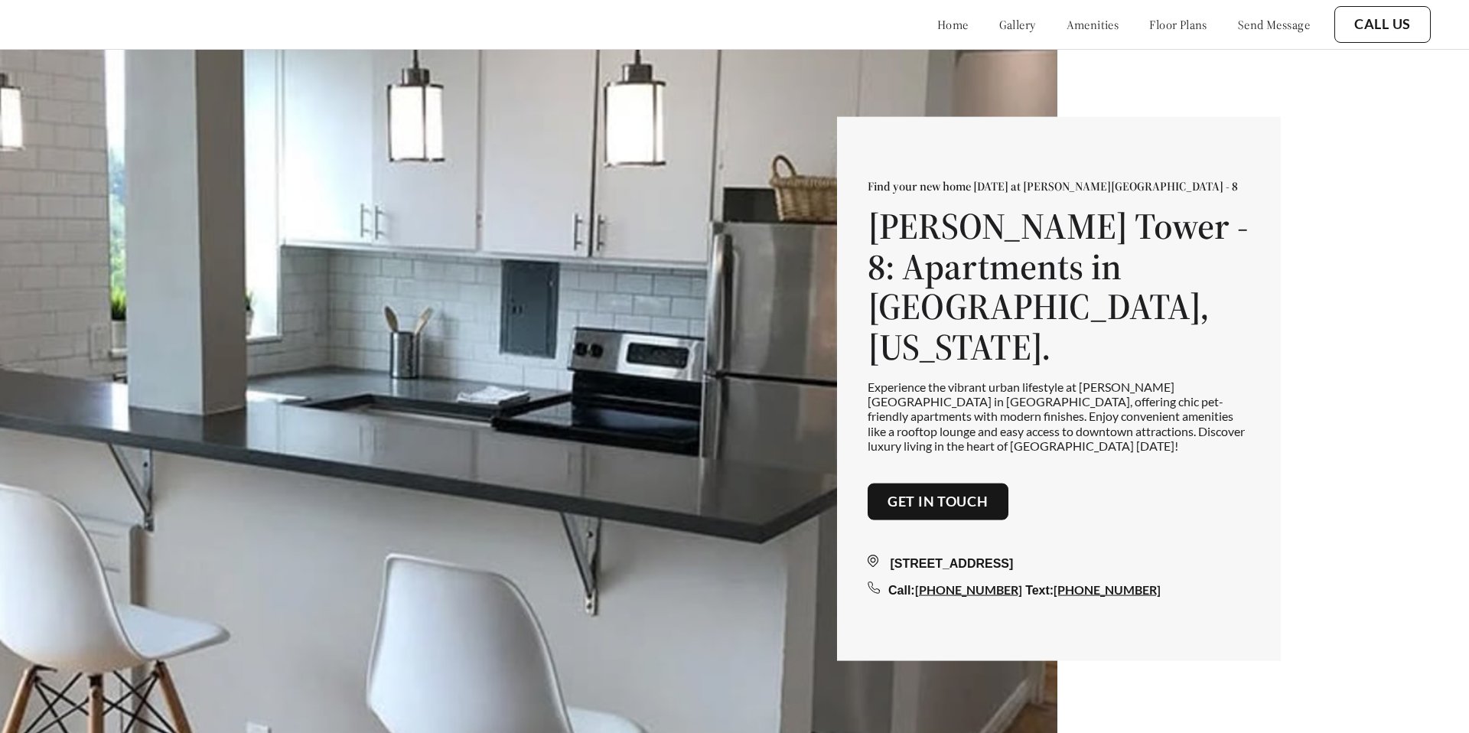  What do you see at coordinates (1382, 24) in the screenshot?
I see `button: Call Us` at bounding box center [1382, 24].